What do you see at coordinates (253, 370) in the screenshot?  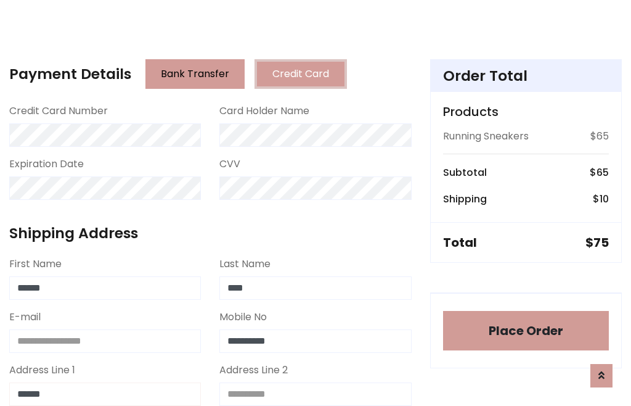 I see `label: Address Line 2` at bounding box center [253, 370].